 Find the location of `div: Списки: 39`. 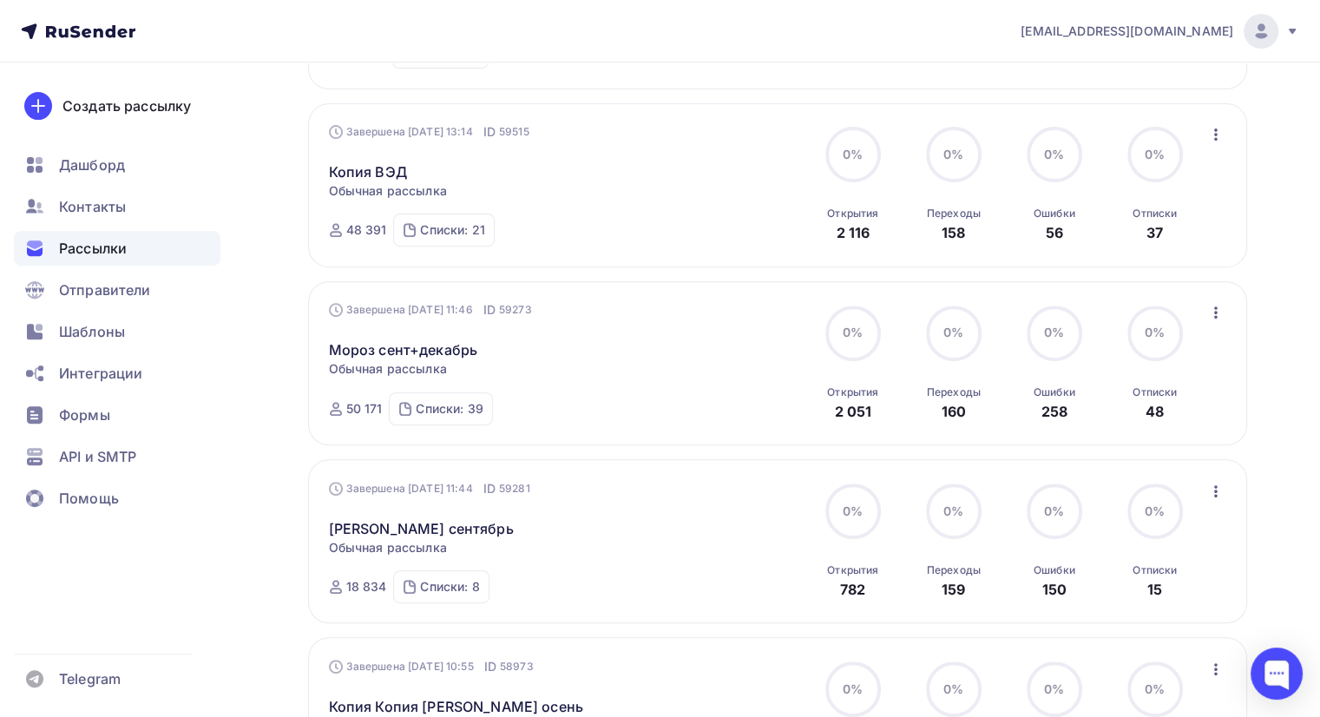

div: Списки: 39 is located at coordinates (449, 409).